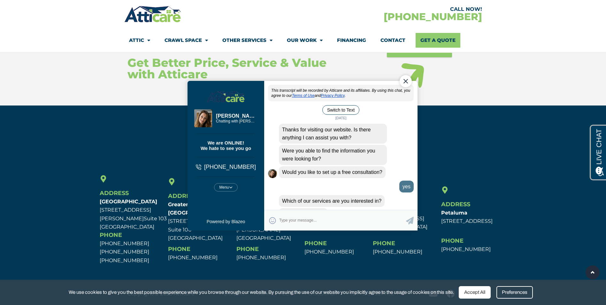 The height and width of the screenshot is (305, 606). I want to click on a: Get A Quote, so click(438, 40).